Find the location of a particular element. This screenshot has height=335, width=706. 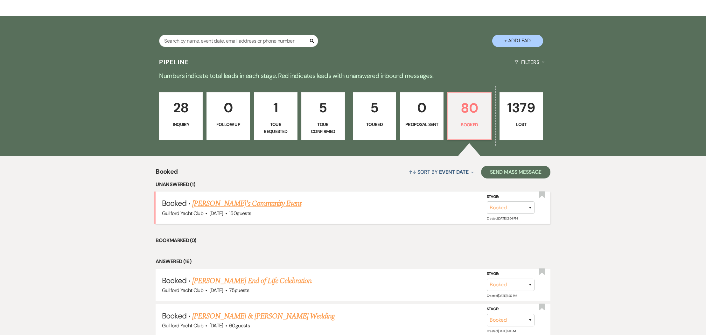

input: Search by name, event date, email address or phone number is located at coordinates (239, 41).